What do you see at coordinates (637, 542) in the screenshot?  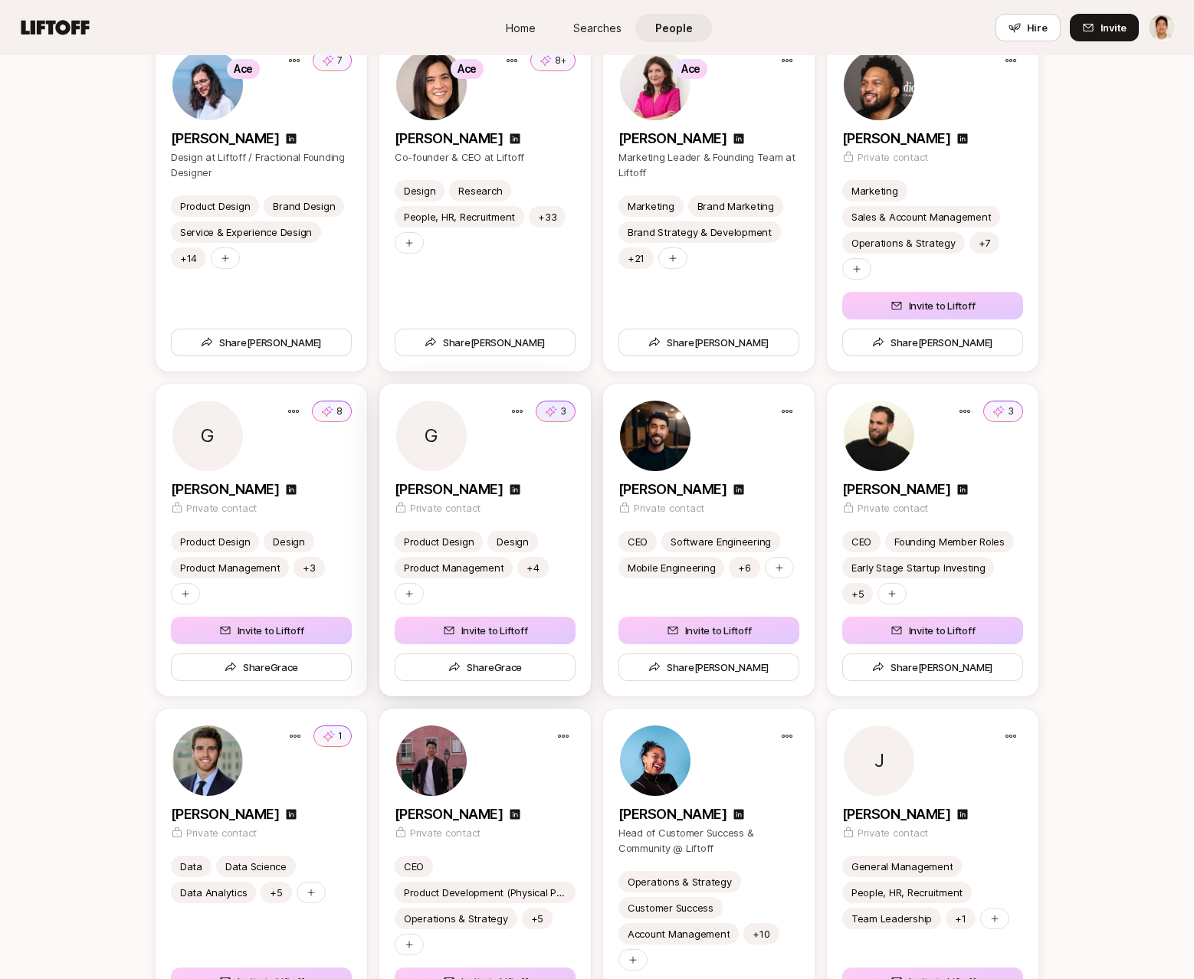 I see `div: CEO` at bounding box center [637, 542].